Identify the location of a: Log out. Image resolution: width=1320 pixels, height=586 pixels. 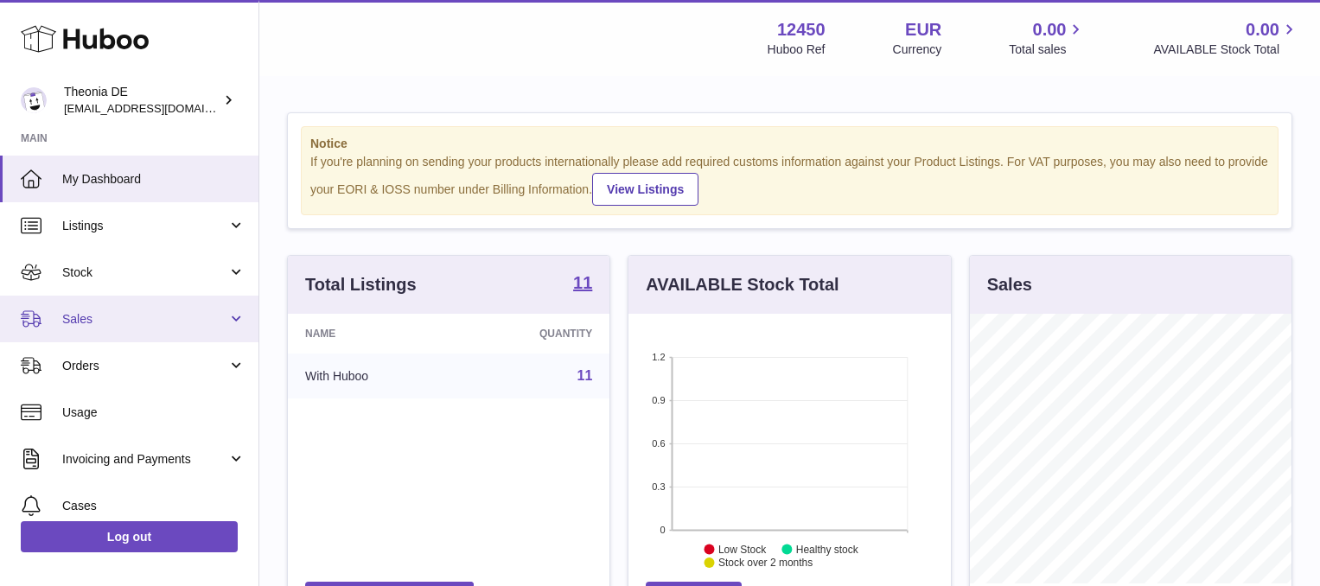
(129, 537).